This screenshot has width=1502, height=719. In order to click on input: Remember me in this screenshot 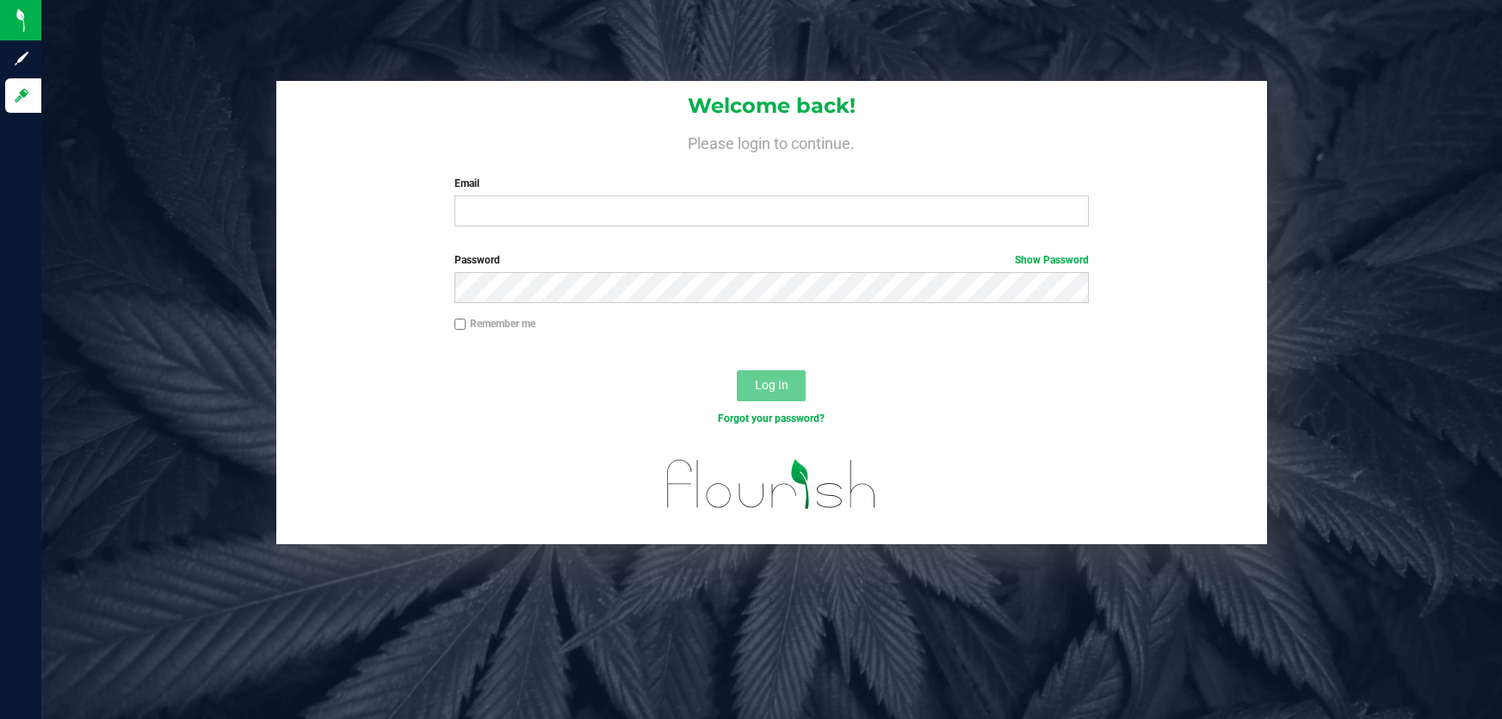, I will do `click(460, 324)`.